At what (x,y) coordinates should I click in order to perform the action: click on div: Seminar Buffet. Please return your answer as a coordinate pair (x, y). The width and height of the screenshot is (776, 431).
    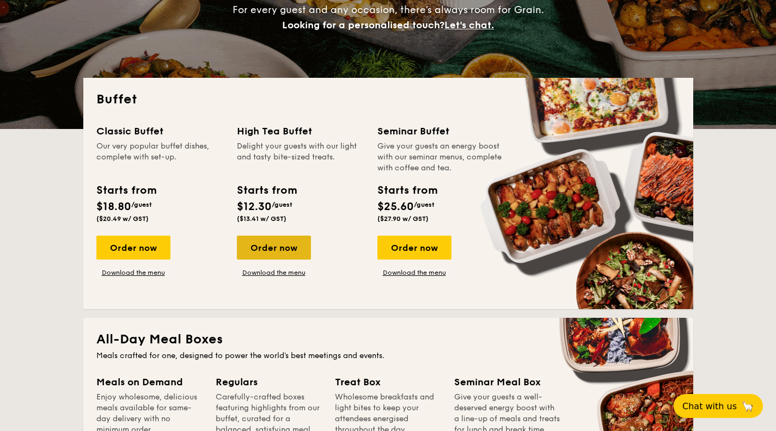
    Looking at the image, I should click on (441, 131).